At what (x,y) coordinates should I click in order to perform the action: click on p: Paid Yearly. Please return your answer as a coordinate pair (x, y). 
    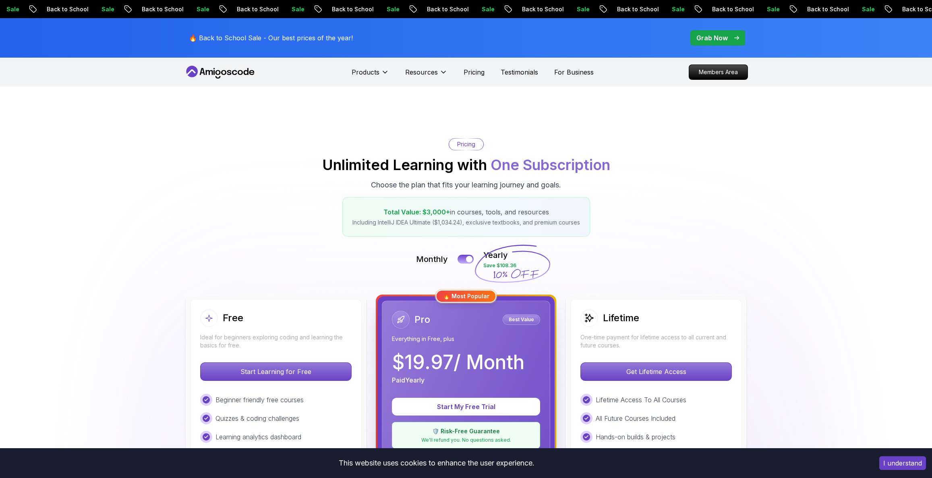
    Looking at the image, I should click on (408, 380).